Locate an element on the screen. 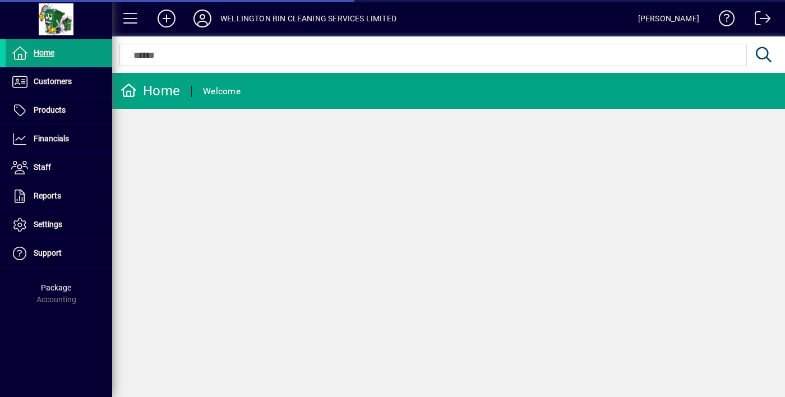  span: Home is located at coordinates (44, 53).